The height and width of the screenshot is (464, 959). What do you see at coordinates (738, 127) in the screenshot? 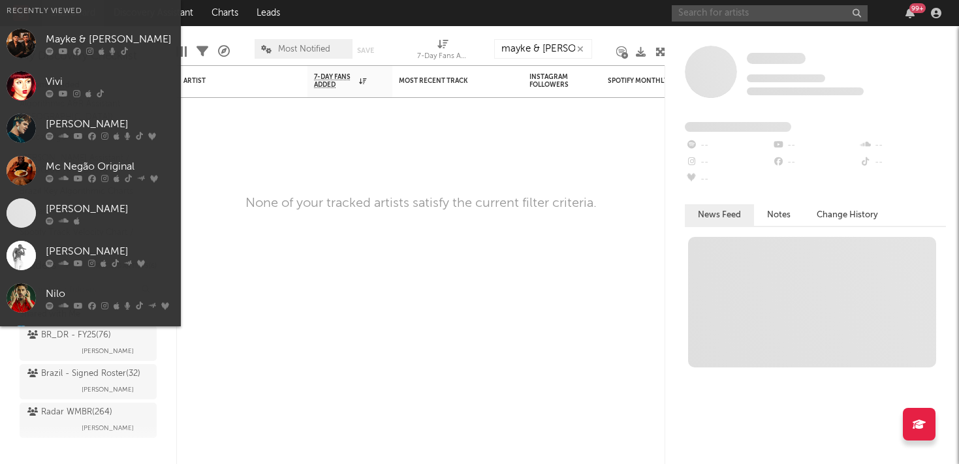
I see `span: Fans Added by Platform` at bounding box center [738, 127].